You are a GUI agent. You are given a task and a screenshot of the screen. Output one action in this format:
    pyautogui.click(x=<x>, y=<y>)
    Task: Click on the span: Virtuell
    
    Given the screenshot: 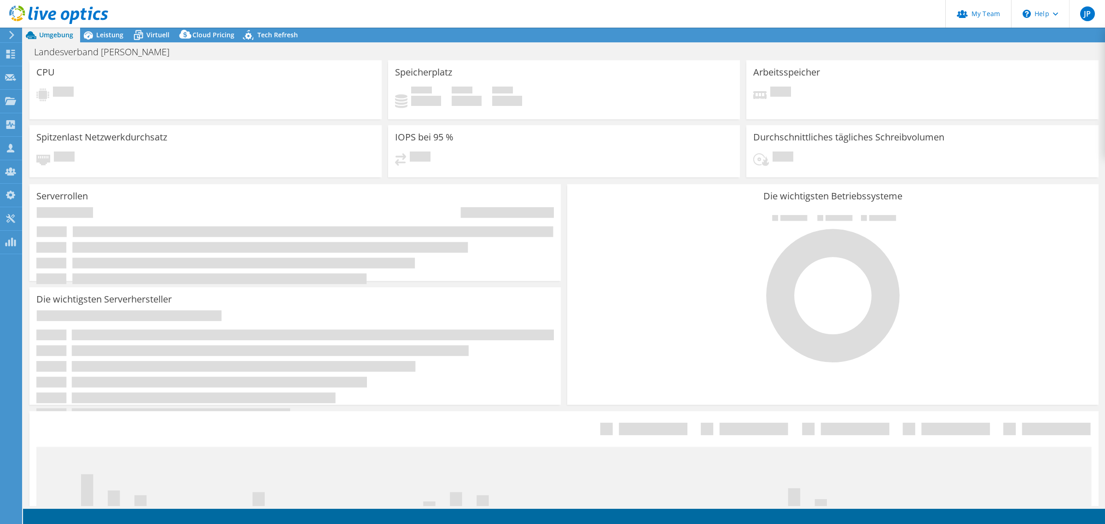 What is the action you would take?
    pyautogui.click(x=158, y=35)
    